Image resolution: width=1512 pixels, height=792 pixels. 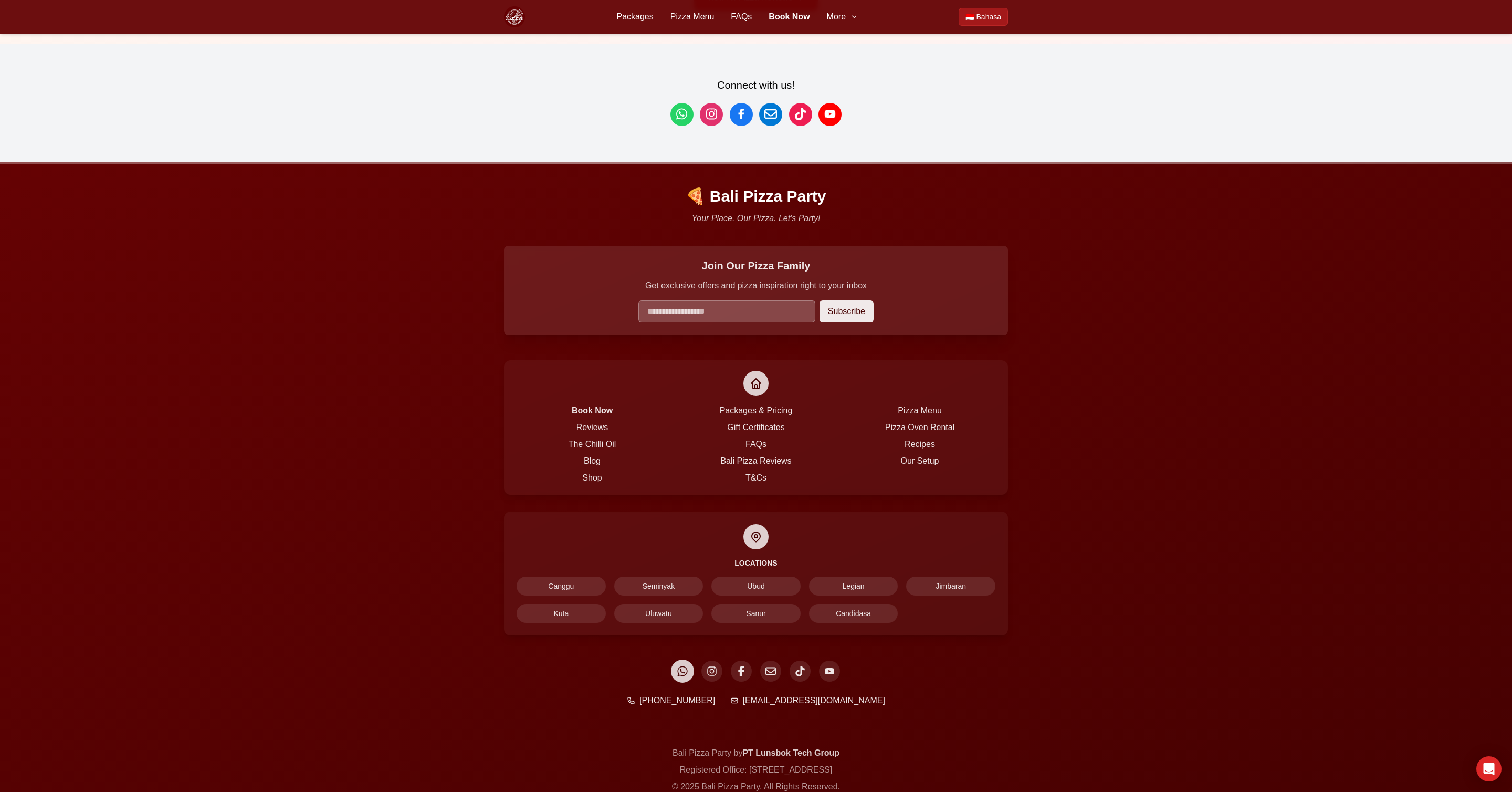 What do you see at coordinates (756, 586) in the screenshot?
I see `span: Ubud` at bounding box center [756, 586].